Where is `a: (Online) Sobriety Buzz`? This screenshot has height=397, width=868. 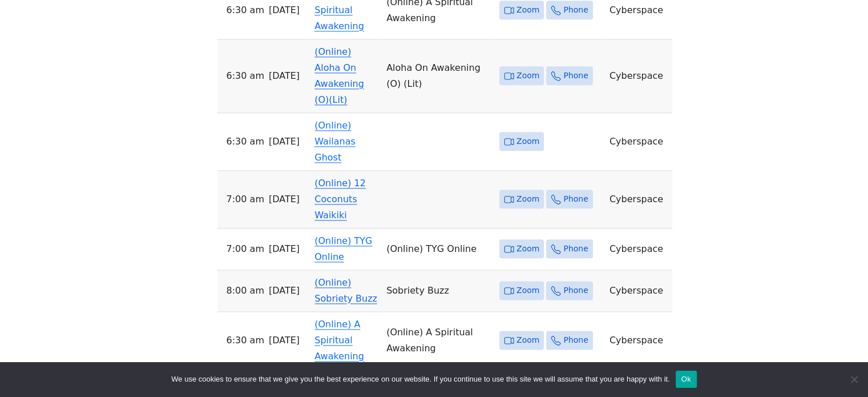
a: (Online) Sobriety Buzz is located at coordinates (346, 290).